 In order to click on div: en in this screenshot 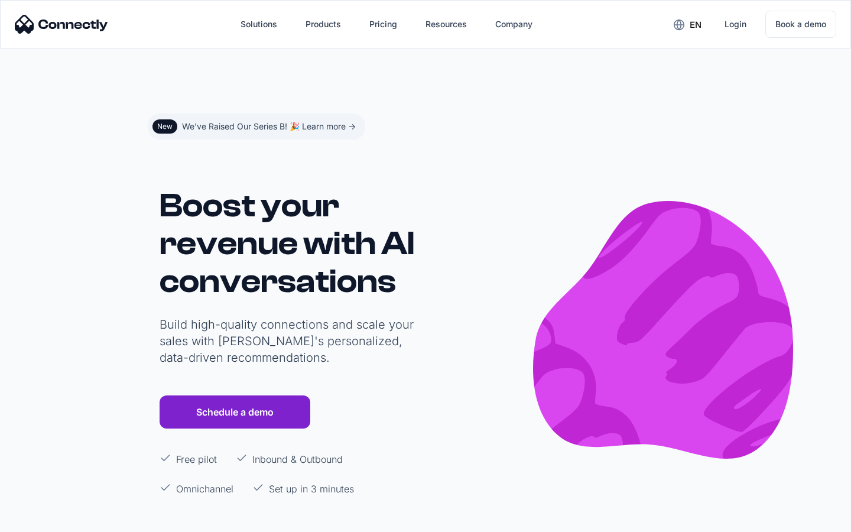, I will do `click(696, 25)`.